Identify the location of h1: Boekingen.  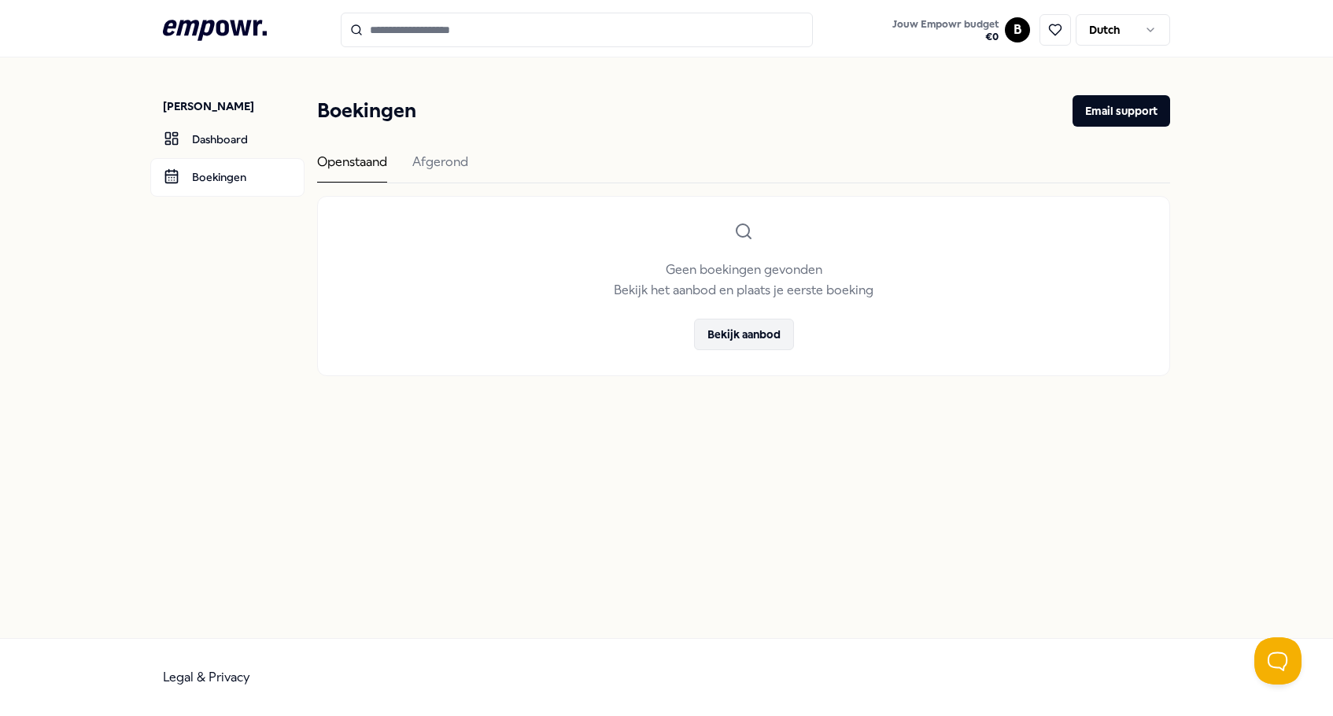
(367, 111).